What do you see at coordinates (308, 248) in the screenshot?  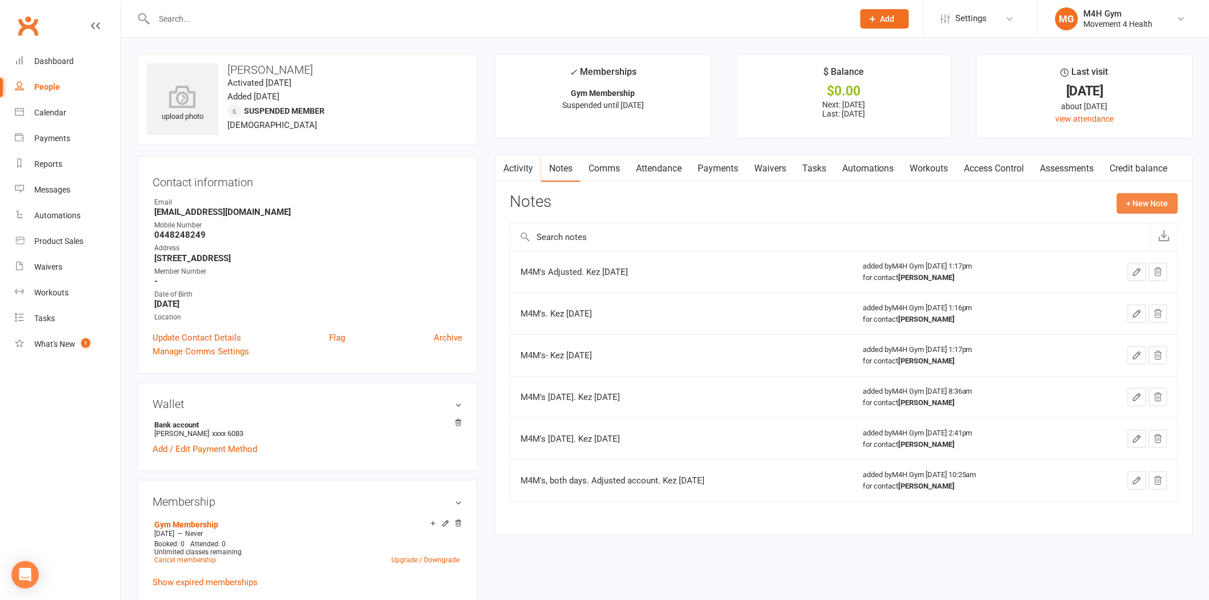 I see `div: Address` at bounding box center [308, 248].